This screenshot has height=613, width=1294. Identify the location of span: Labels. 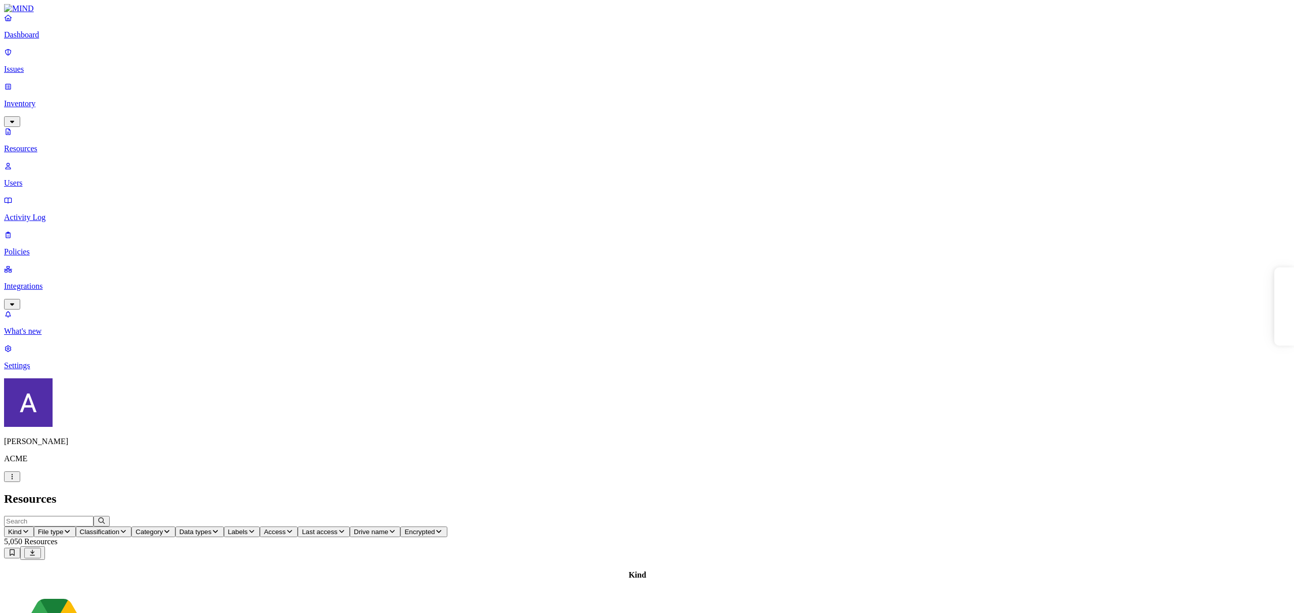
(238, 531).